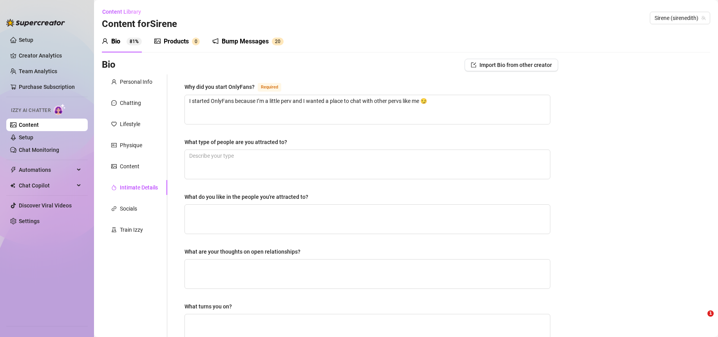  Describe the element at coordinates (13, 170) in the screenshot. I see `span: thunderbolt` at that location.